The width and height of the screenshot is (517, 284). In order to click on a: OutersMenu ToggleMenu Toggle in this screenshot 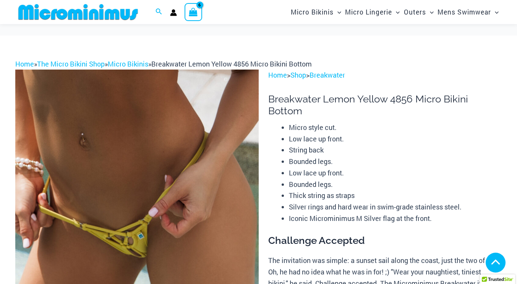, I will do `click(419, 12)`.